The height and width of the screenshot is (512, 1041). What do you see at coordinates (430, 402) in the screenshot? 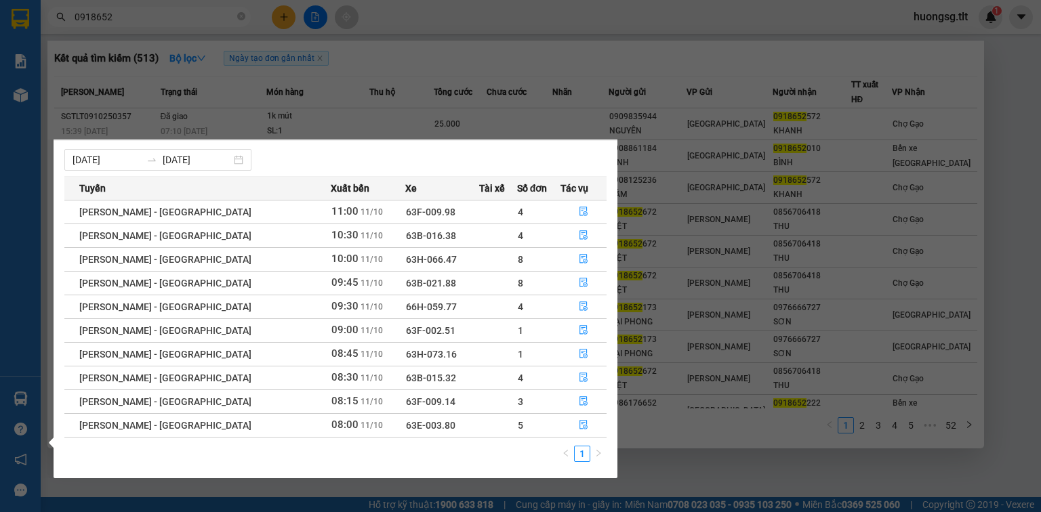
I see `span: 63F-009.14` at bounding box center [430, 402].